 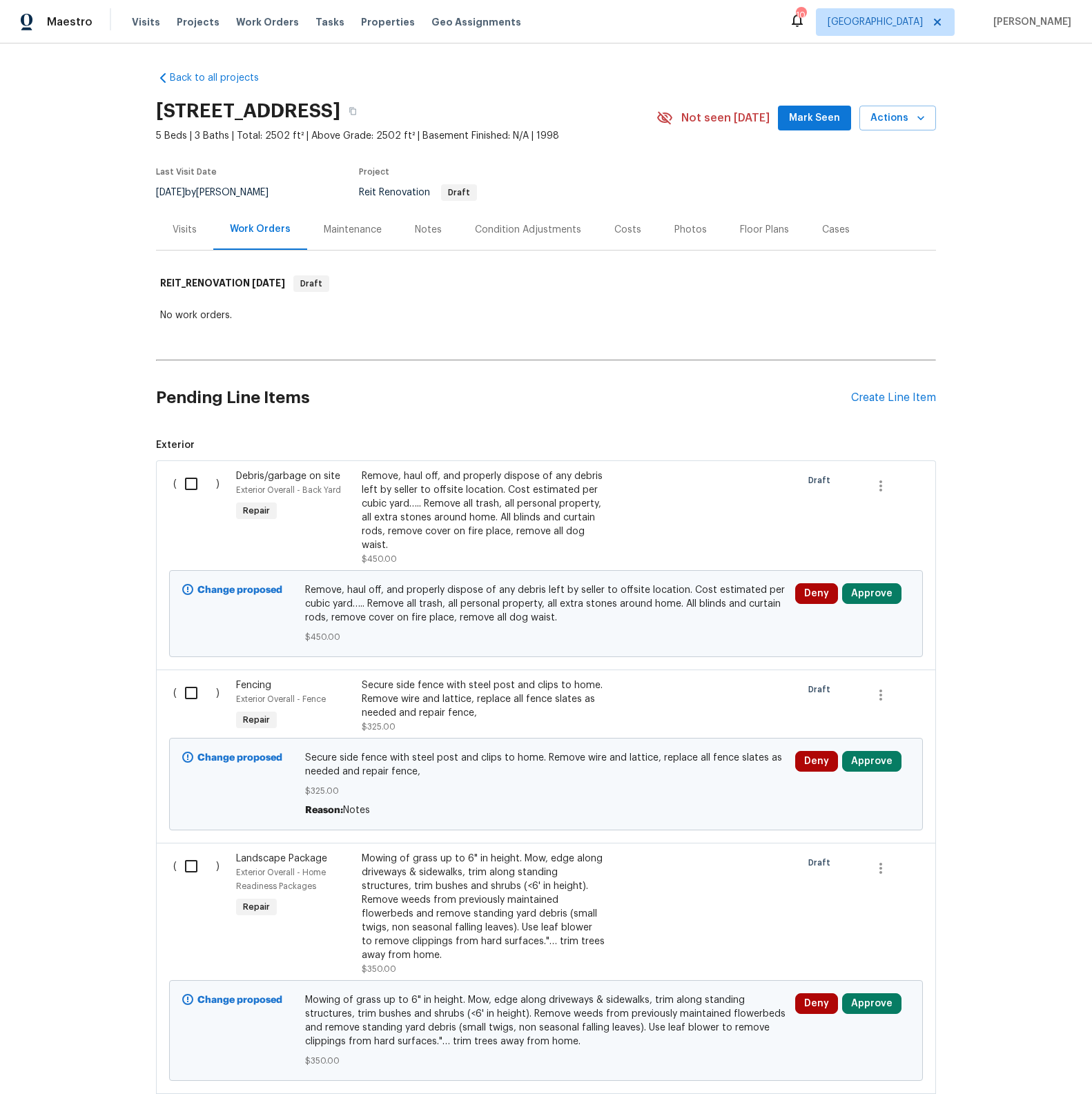 I want to click on div: Secure side fence with steel post and clips to home. Remove wire and lattice, replace all fence s..., so click(x=483, y=699).